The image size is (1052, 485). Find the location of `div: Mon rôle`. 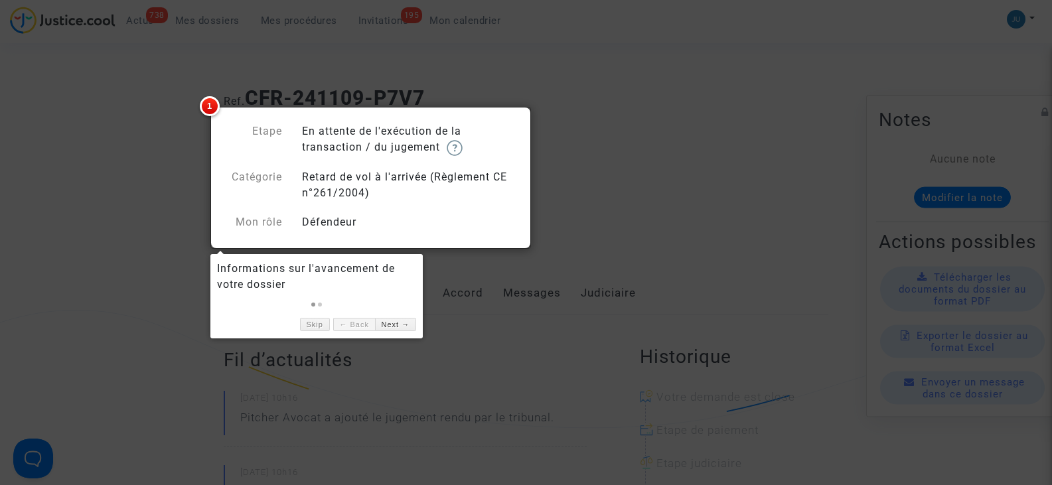

div: Mon rôle is located at coordinates (253, 222).